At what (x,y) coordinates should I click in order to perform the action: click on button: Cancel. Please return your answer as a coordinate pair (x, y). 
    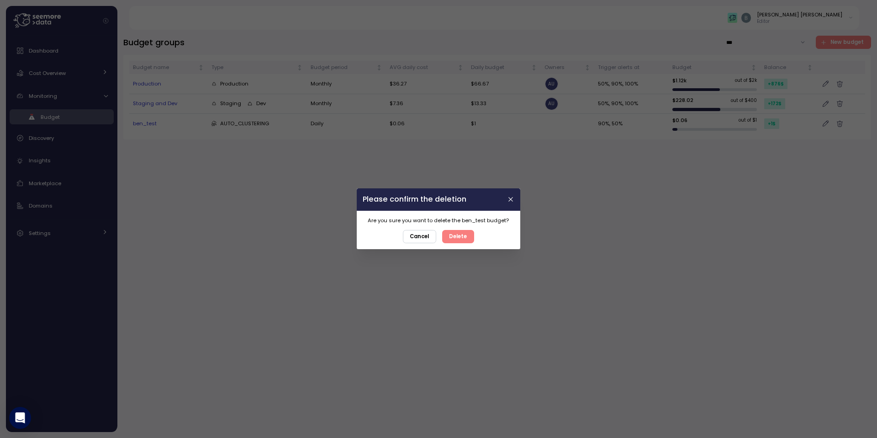
    Looking at the image, I should click on (419, 236).